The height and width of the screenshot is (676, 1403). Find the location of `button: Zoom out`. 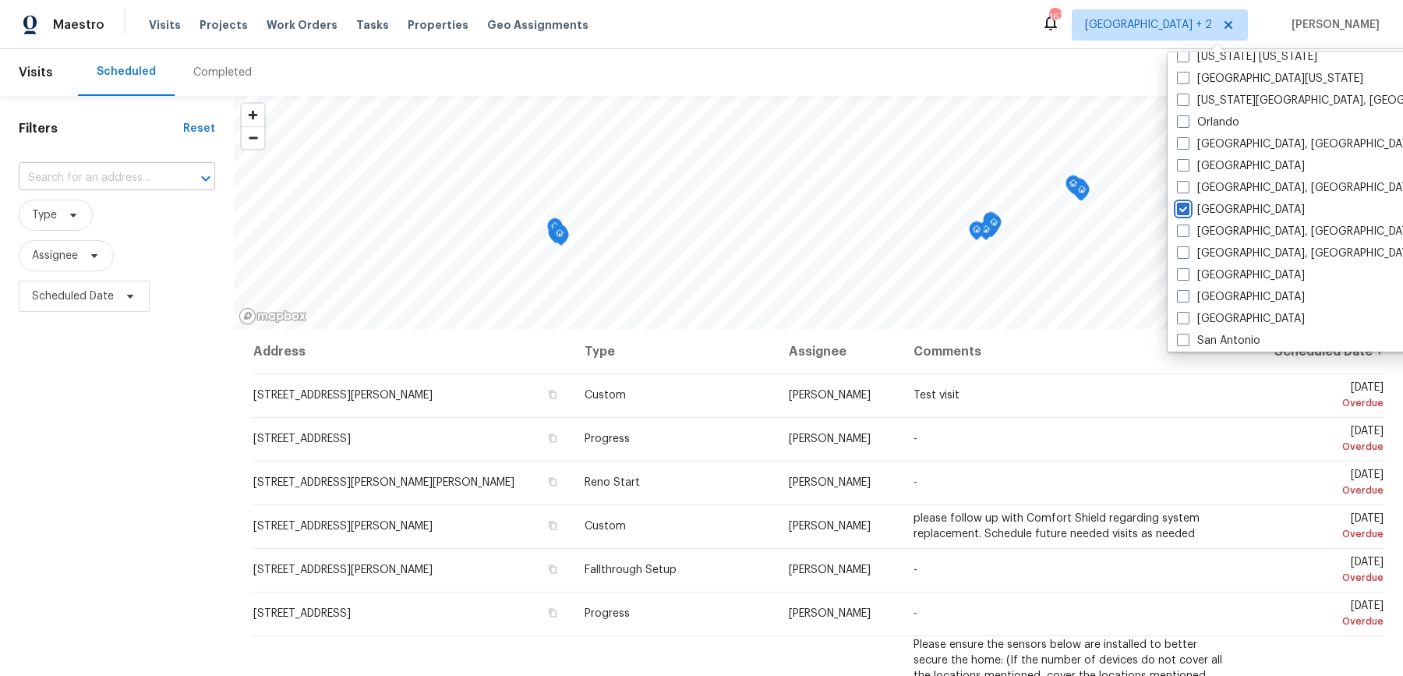

button: Zoom out is located at coordinates (253, 137).